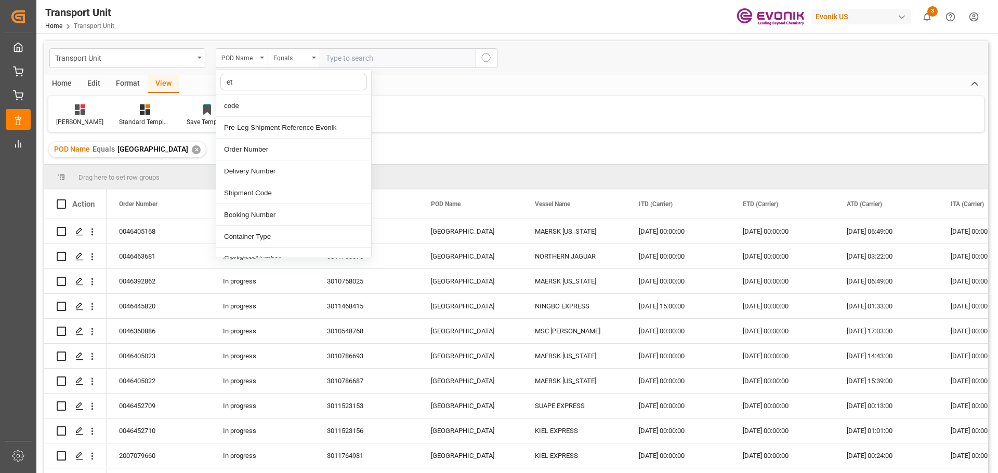  Describe the element at coordinates (119, 177) in the screenshot. I see `span: Drag here to set row groups` at that location.